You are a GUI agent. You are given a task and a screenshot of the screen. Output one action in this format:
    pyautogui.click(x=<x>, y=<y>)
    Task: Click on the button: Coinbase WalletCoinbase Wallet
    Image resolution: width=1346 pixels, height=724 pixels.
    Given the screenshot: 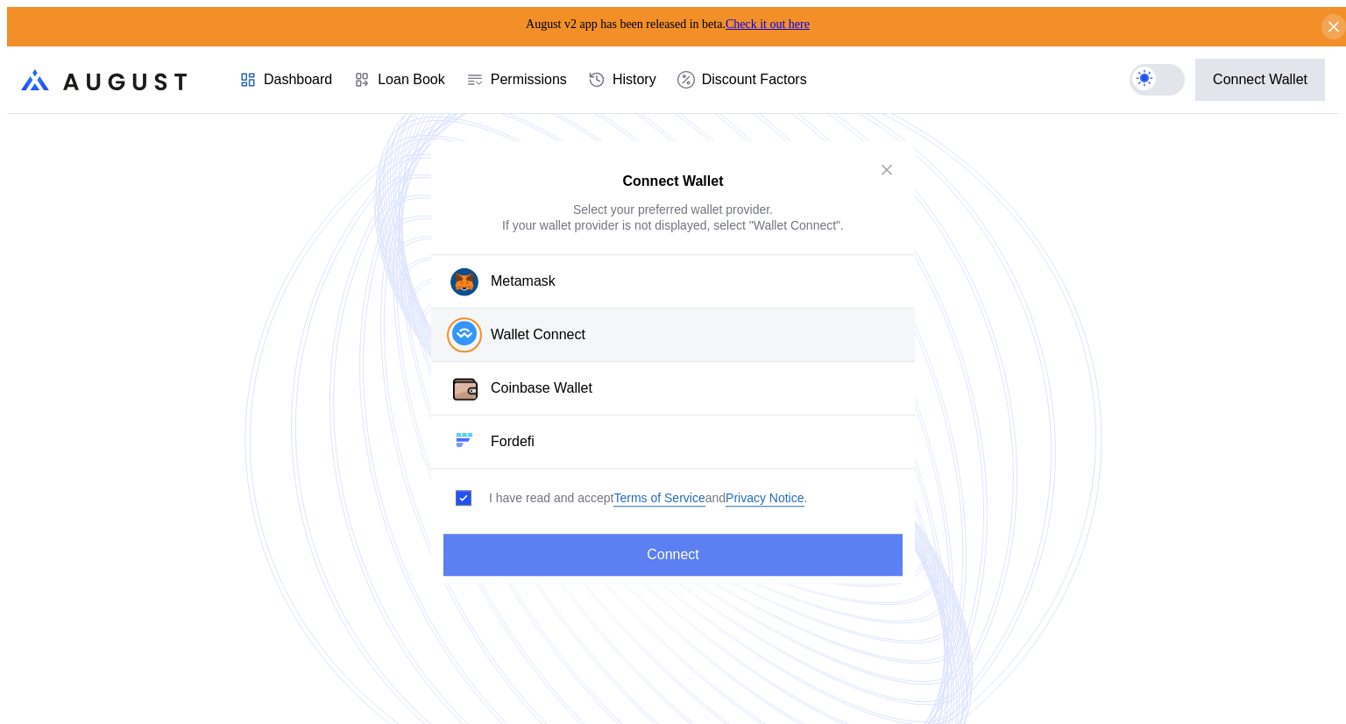 What is the action you would take?
    pyautogui.click(x=673, y=388)
    